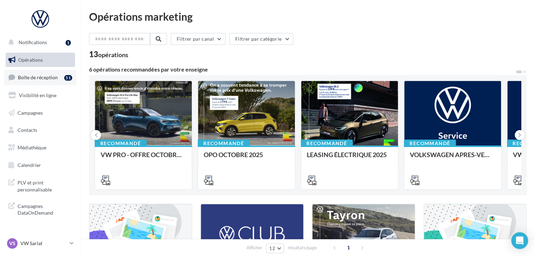 This screenshot has width=535, height=256. Describe the element at coordinates (261, 39) in the screenshot. I see `button: Filtrer par catégorie` at that location.